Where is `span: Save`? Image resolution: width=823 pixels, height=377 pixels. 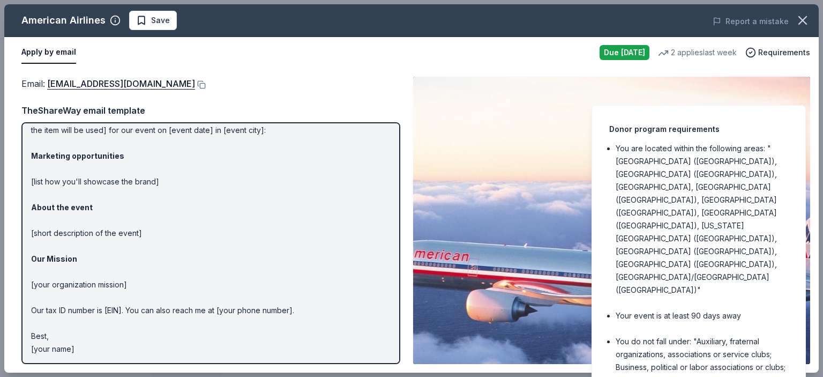 span: Save is located at coordinates (160, 20).